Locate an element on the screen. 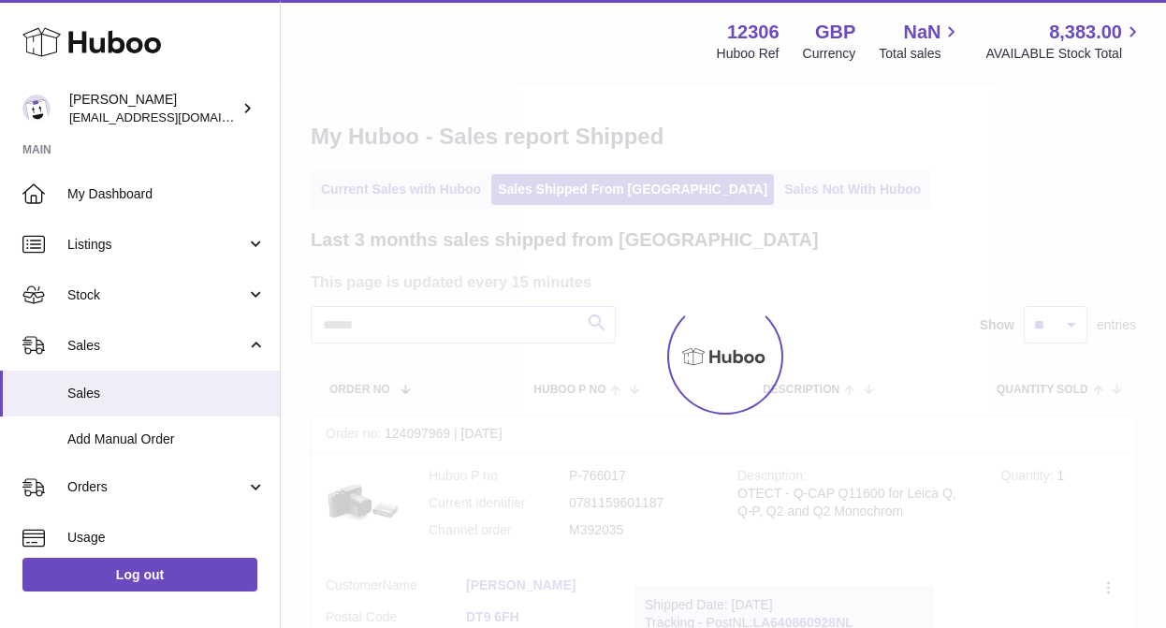  img: hello@otect.co is located at coordinates (36, 109).